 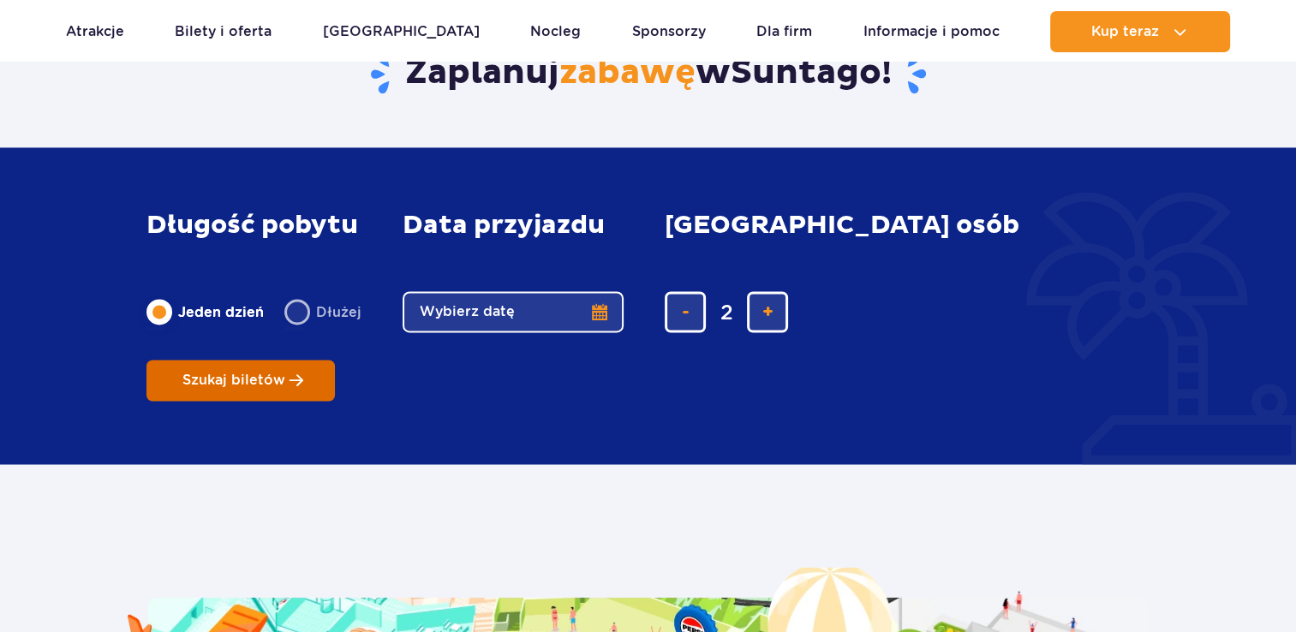 I want to click on a: Sponsorzy, so click(x=669, y=32).